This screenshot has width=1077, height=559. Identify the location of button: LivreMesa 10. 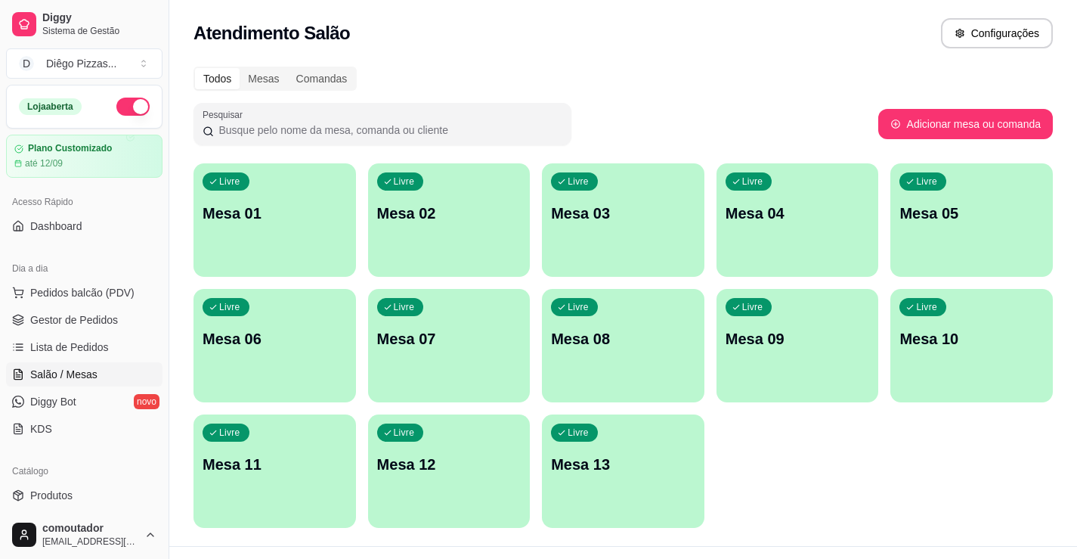
(971, 345).